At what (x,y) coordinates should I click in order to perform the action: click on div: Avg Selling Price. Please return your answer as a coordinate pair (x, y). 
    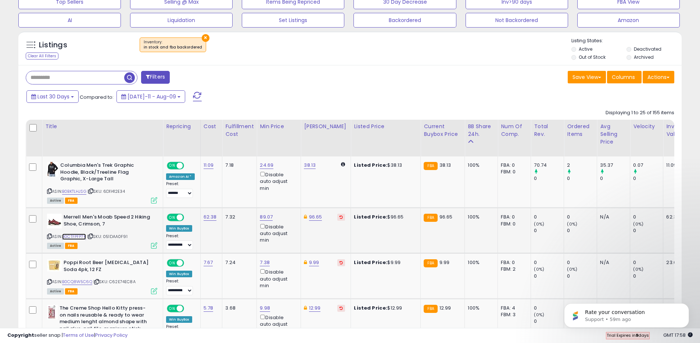
    Looking at the image, I should click on (613, 134).